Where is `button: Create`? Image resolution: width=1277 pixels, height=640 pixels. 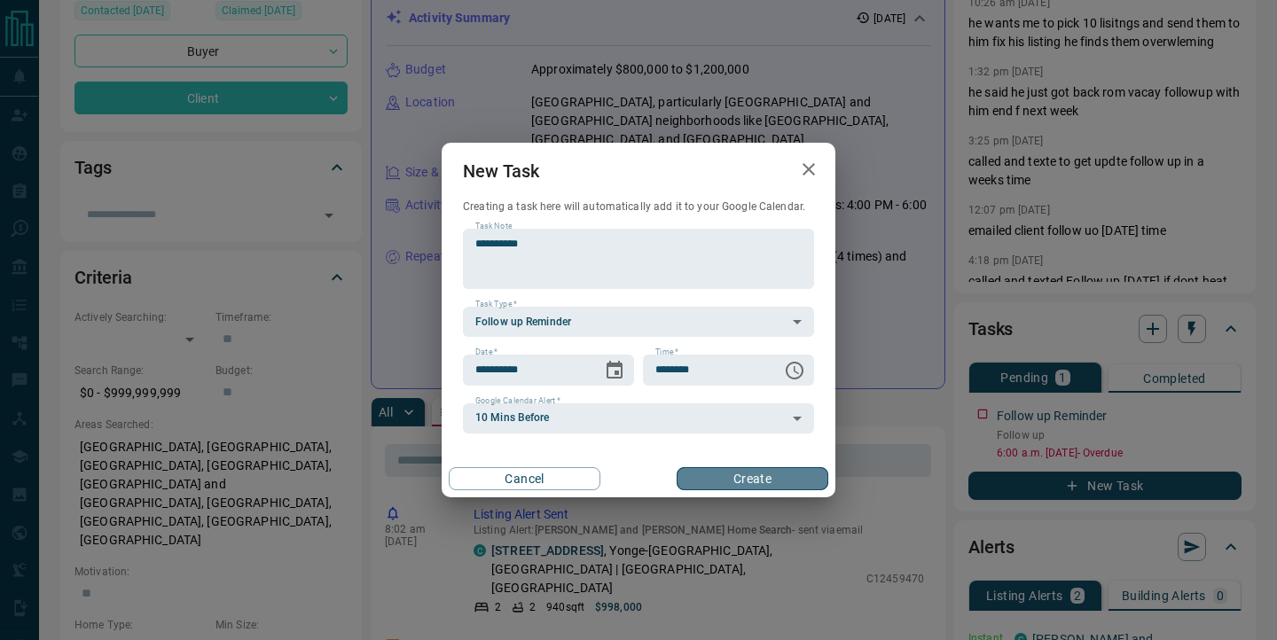
button: Create is located at coordinates (752, 479).